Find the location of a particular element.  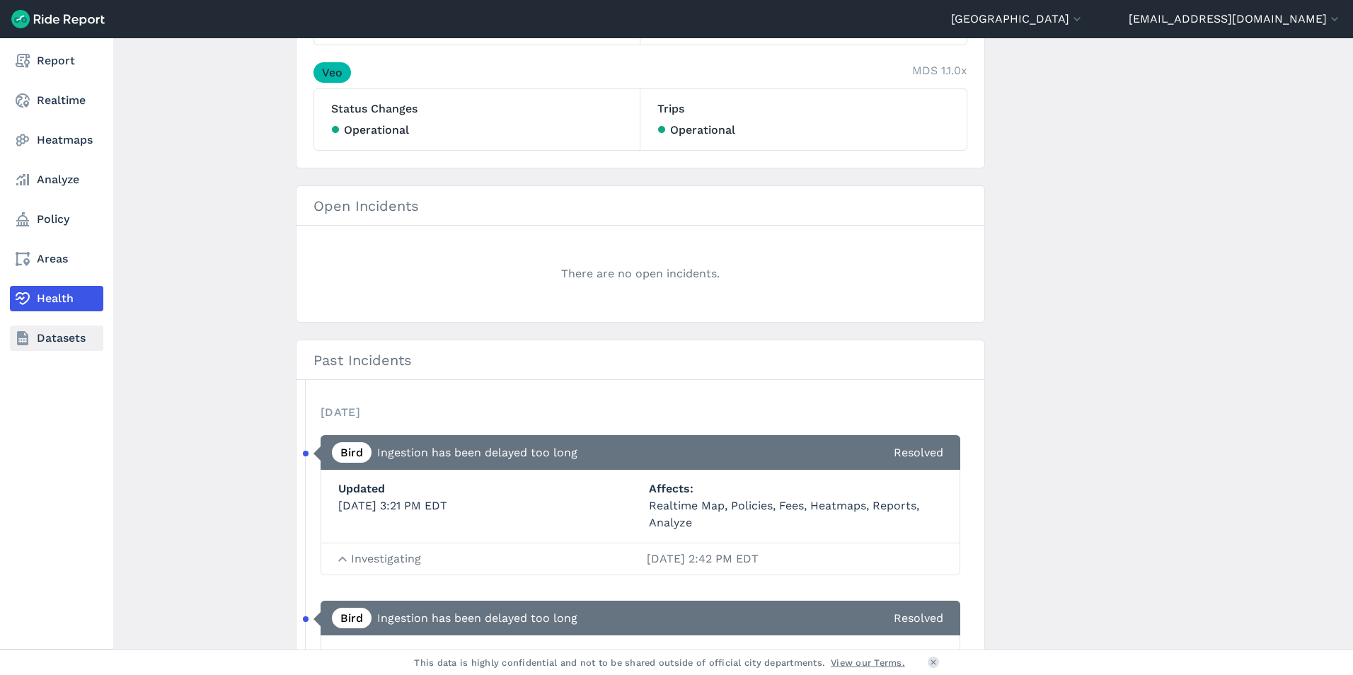

a: Areas is located at coordinates (57, 259).